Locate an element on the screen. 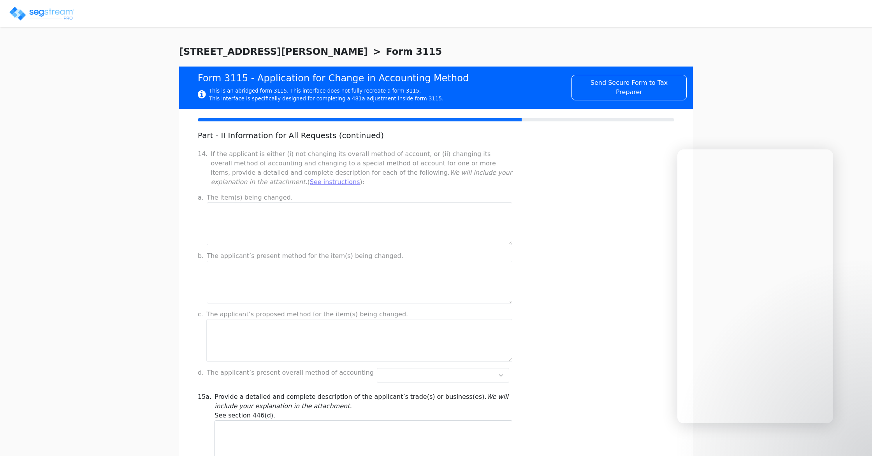 This screenshot has height=456, width=872. span: Form 3115 is located at coordinates (414, 52).